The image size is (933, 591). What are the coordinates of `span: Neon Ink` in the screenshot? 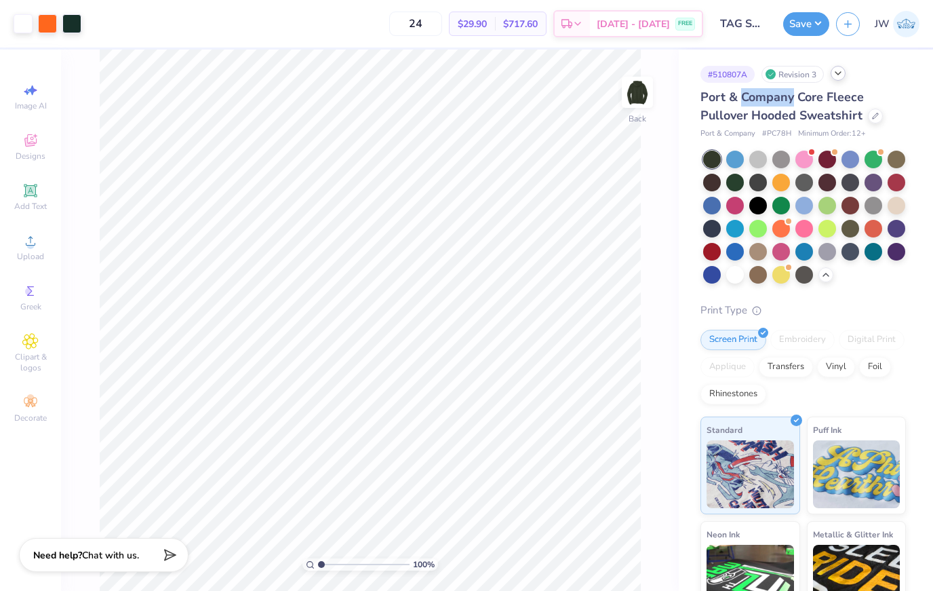 It's located at (723, 534).